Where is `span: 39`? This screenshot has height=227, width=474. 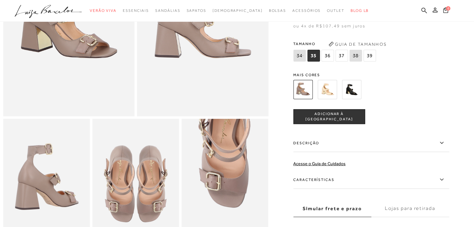 span: 39 is located at coordinates (369, 56).